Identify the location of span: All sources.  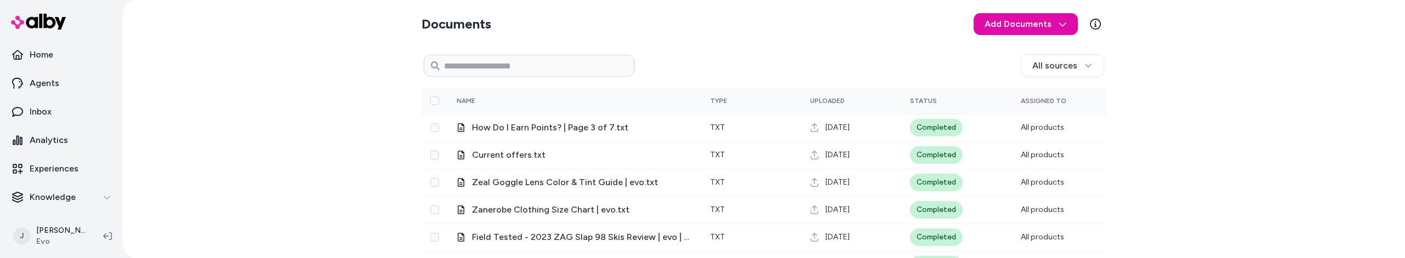
(1054, 66).